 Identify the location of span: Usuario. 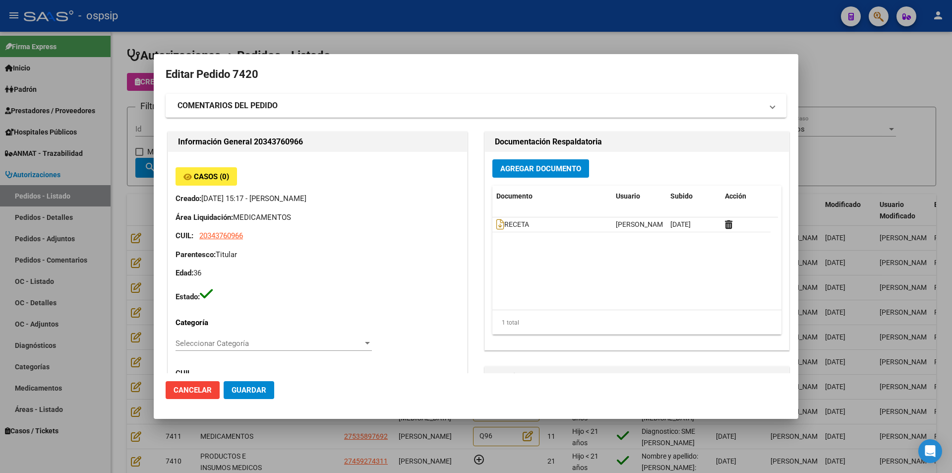
(628, 196).